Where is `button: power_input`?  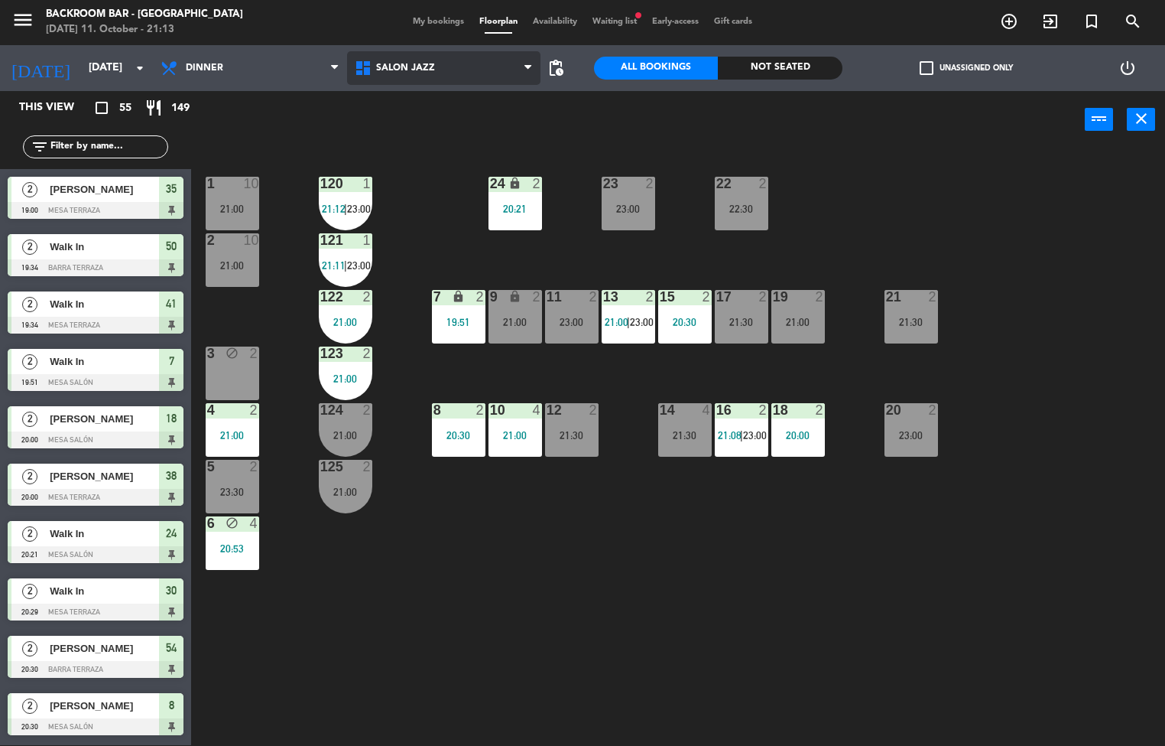 button: power_input is located at coordinates (1099, 119).